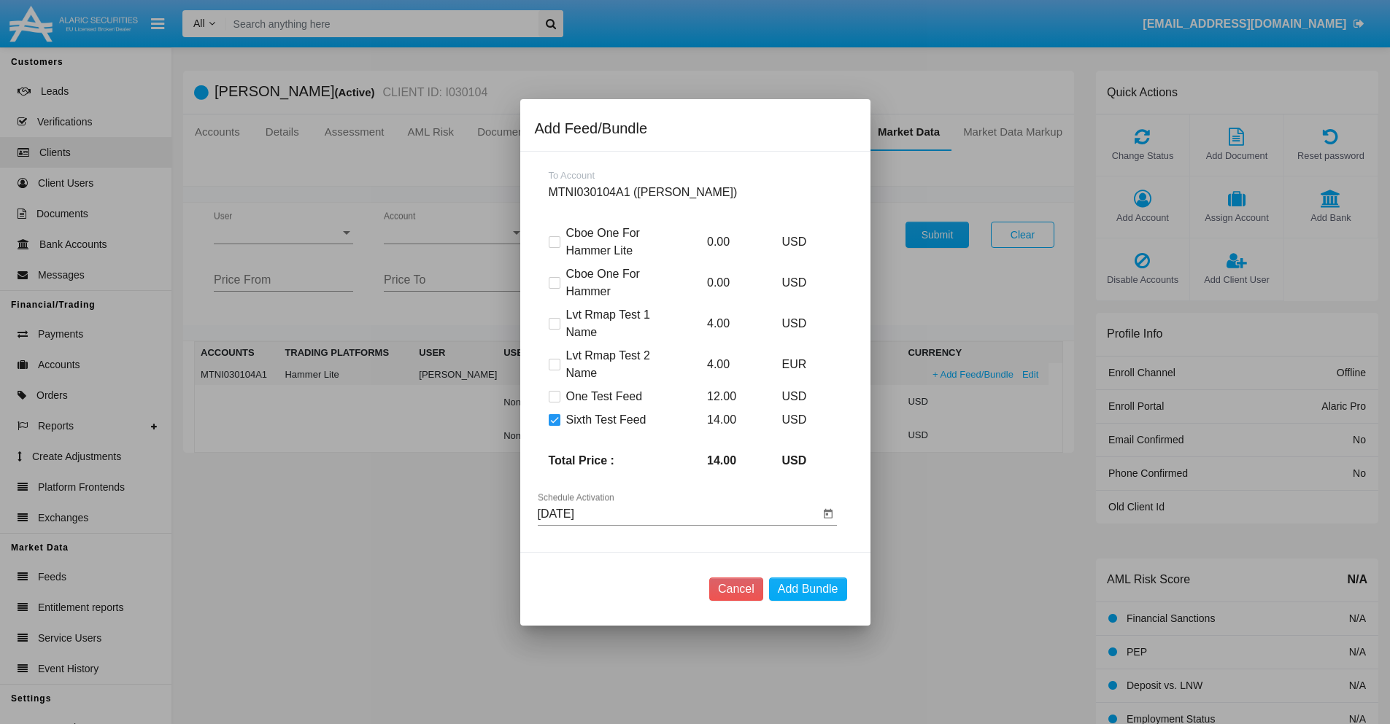 This screenshot has height=724, width=1390. Describe the element at coordinates (808, 590) in the screenshot. I see `button: Add Bundle` at that location.